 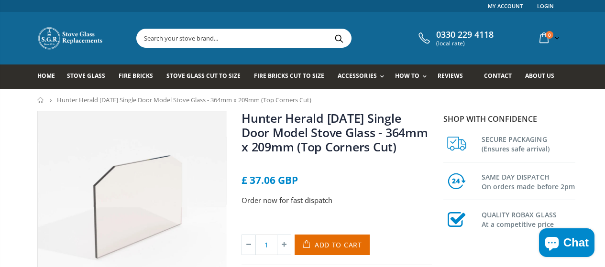 I want to click on span: (local rate), so click(x=465, y=44).